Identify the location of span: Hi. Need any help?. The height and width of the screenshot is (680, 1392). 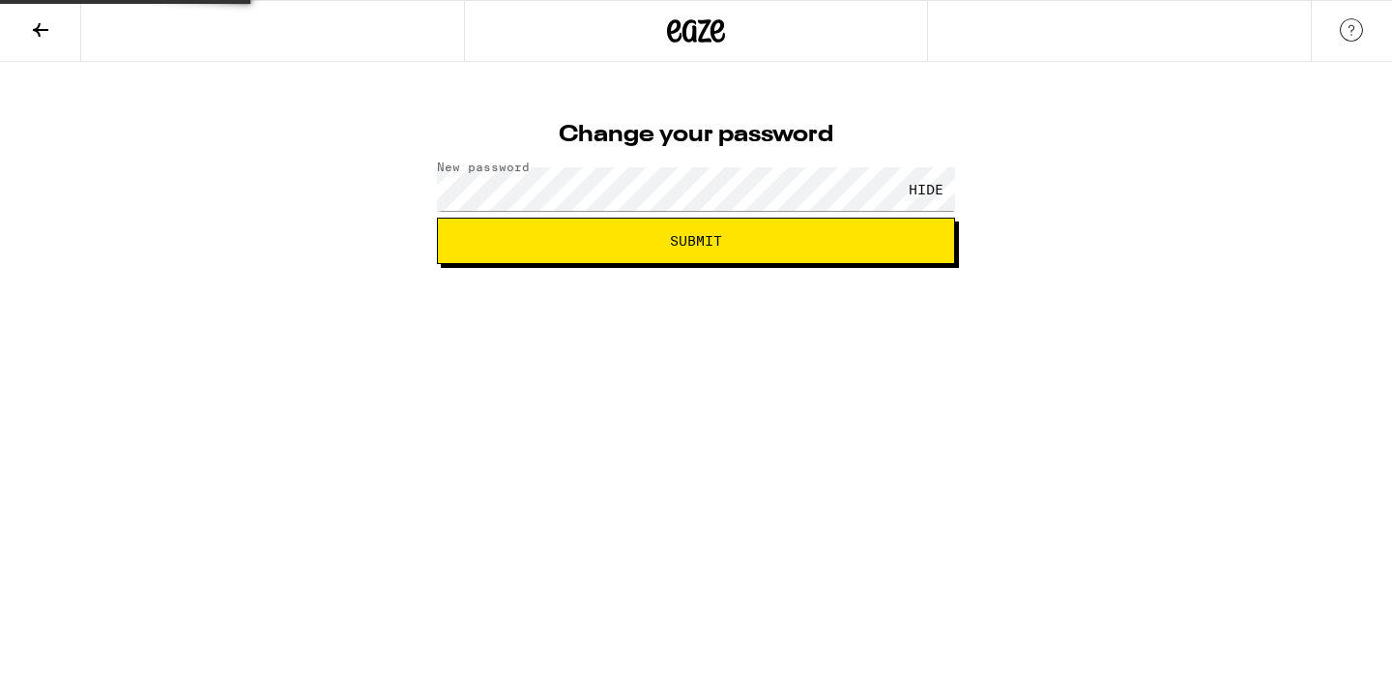
(75, 21).